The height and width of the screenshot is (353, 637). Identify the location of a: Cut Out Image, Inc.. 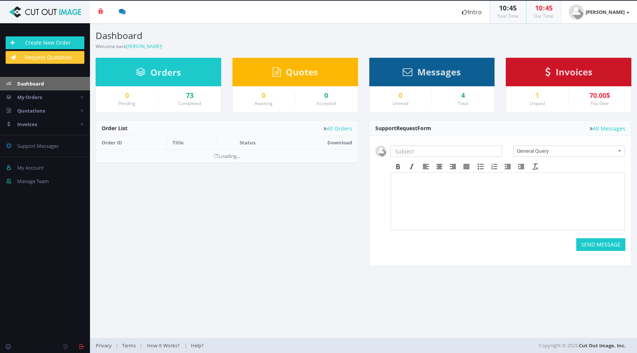
(602, 345).